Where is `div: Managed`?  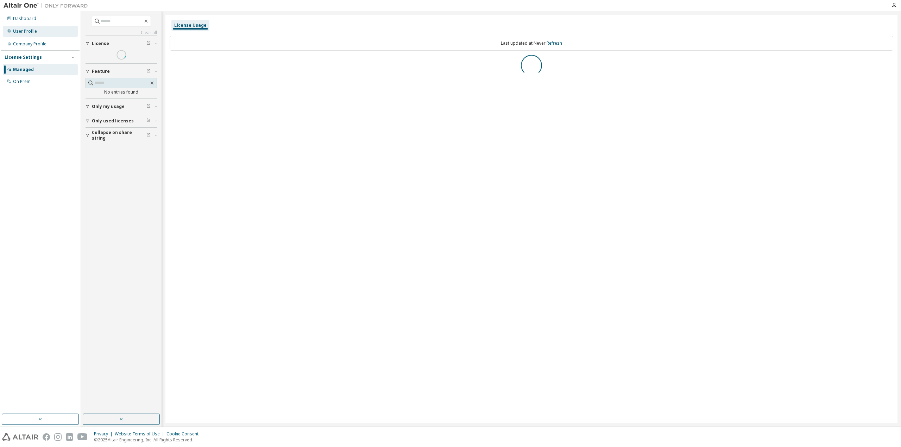 div: Managed is located at coordinates (23, 70).